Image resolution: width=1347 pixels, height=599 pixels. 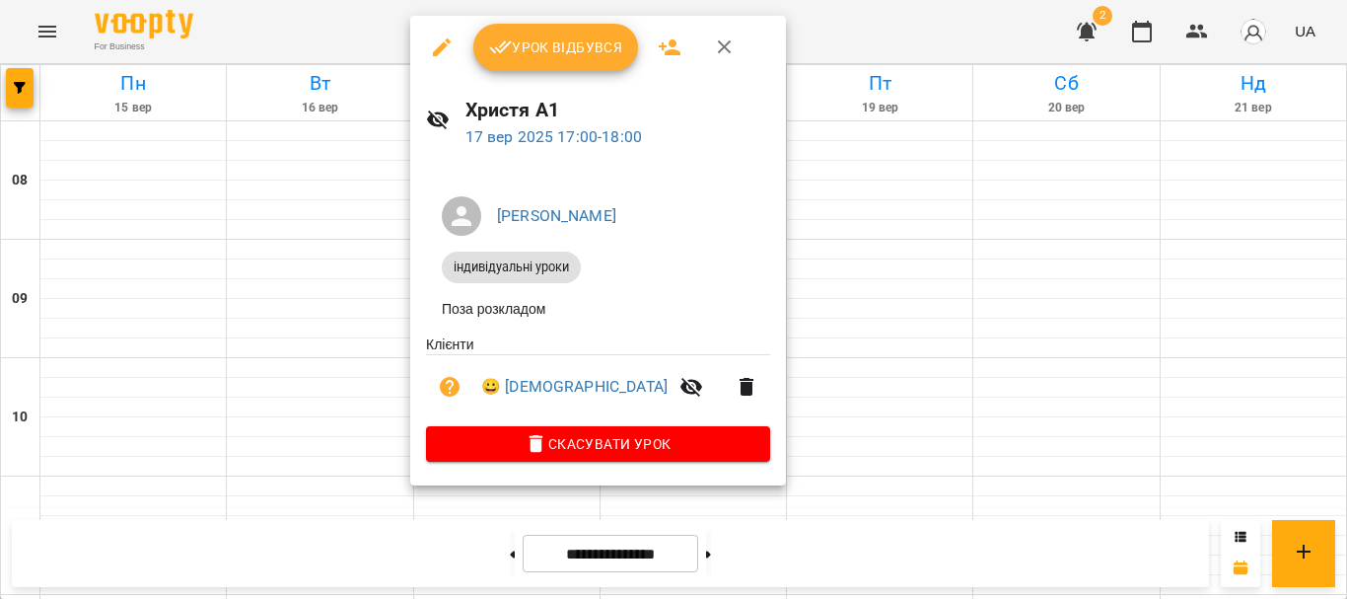 What do you see at coordinates (598, 444) in the screenshot?
I see `button: Скасувати Урок` at bounding box center [598, 444].